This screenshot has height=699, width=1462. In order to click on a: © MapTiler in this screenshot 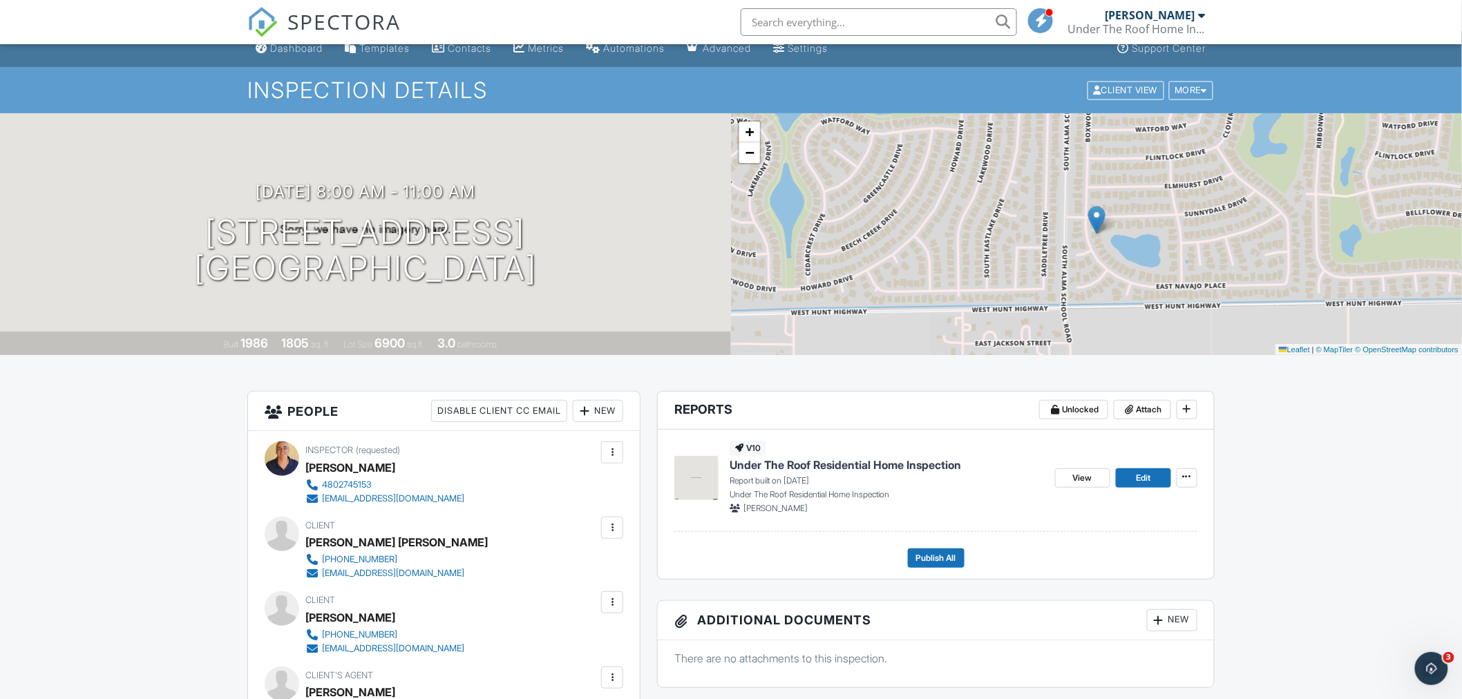, I will do `click(1335, 350)`.